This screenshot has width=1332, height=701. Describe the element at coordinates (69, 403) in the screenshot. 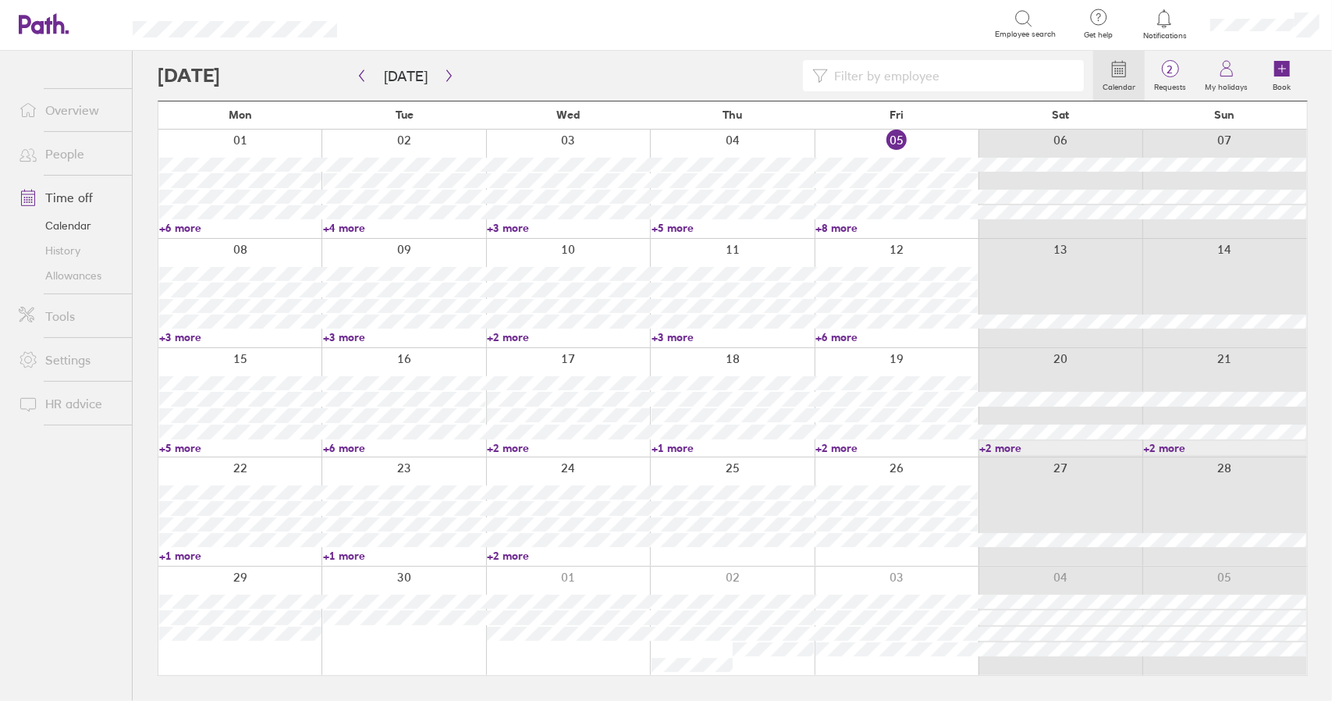

I see `a: HR advice` at that location.